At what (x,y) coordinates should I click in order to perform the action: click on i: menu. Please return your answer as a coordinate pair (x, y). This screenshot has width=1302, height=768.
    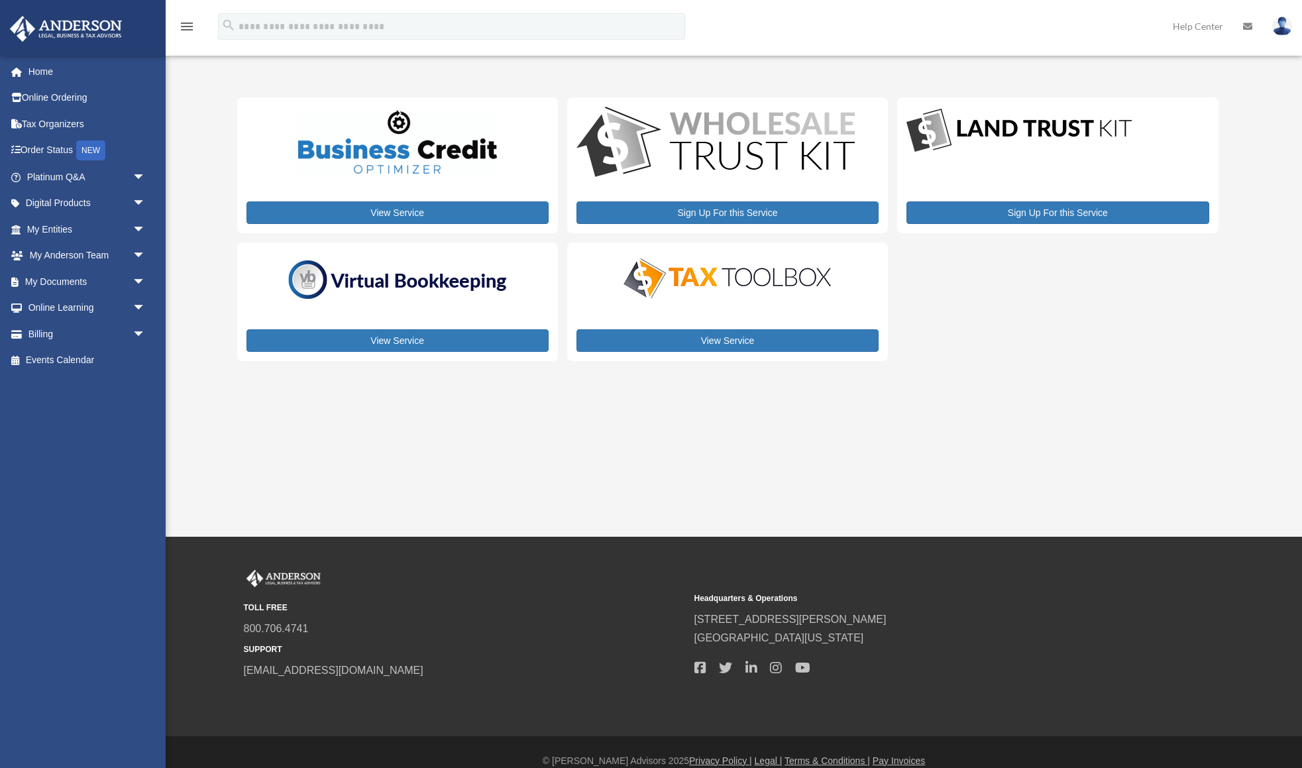
    Looking at the image, I should click on (187, 27).